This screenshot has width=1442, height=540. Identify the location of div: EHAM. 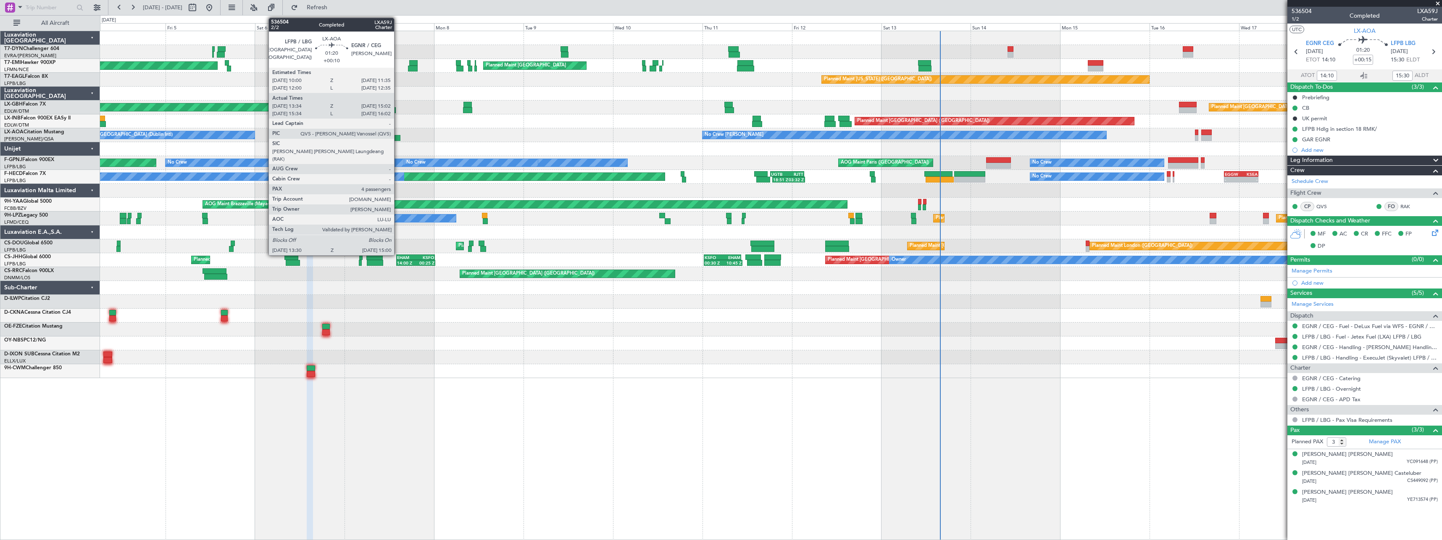
(406, 257).